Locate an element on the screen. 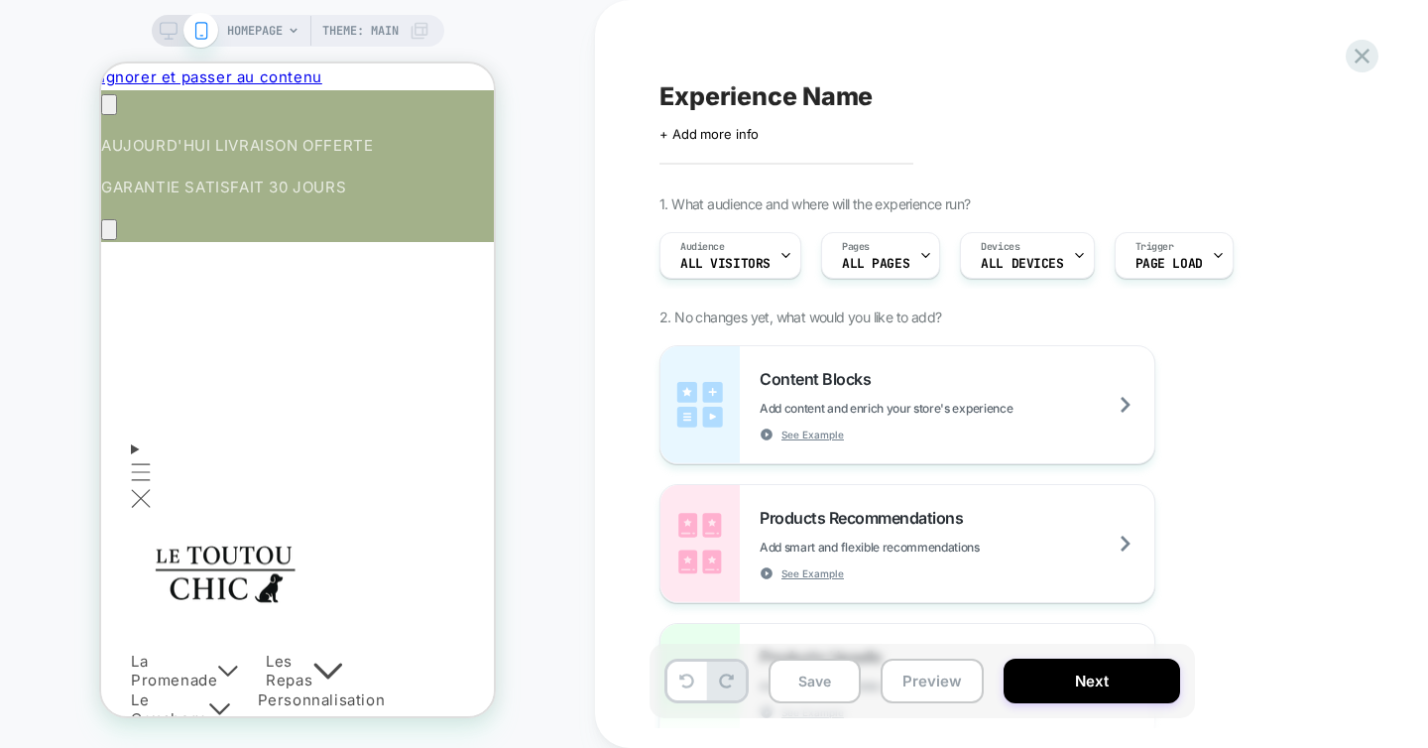 The width and height of the screenshot is (1428, 748). span: ALL PAGES is located at coordinates (876, 264).